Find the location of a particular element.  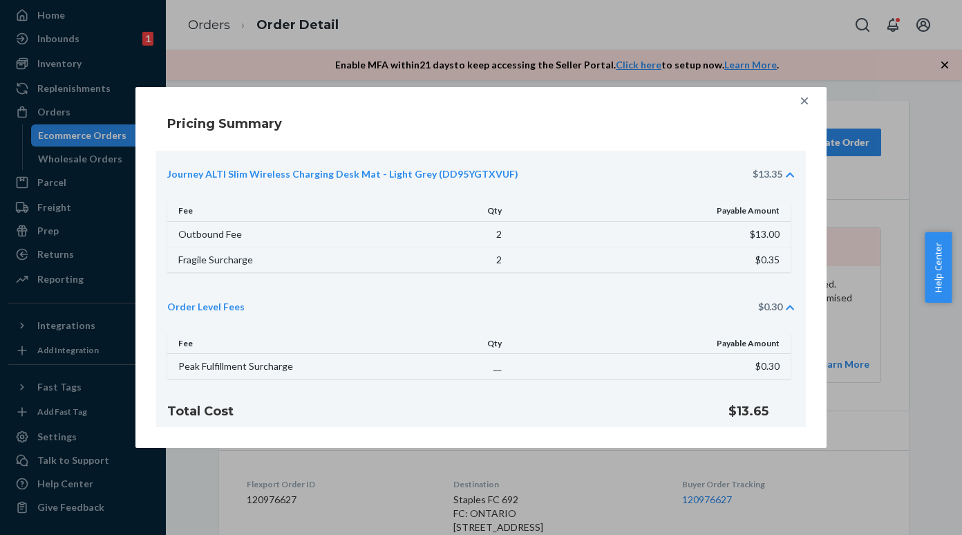

h4: Pricing Summary is located at coordinates (225, 124).